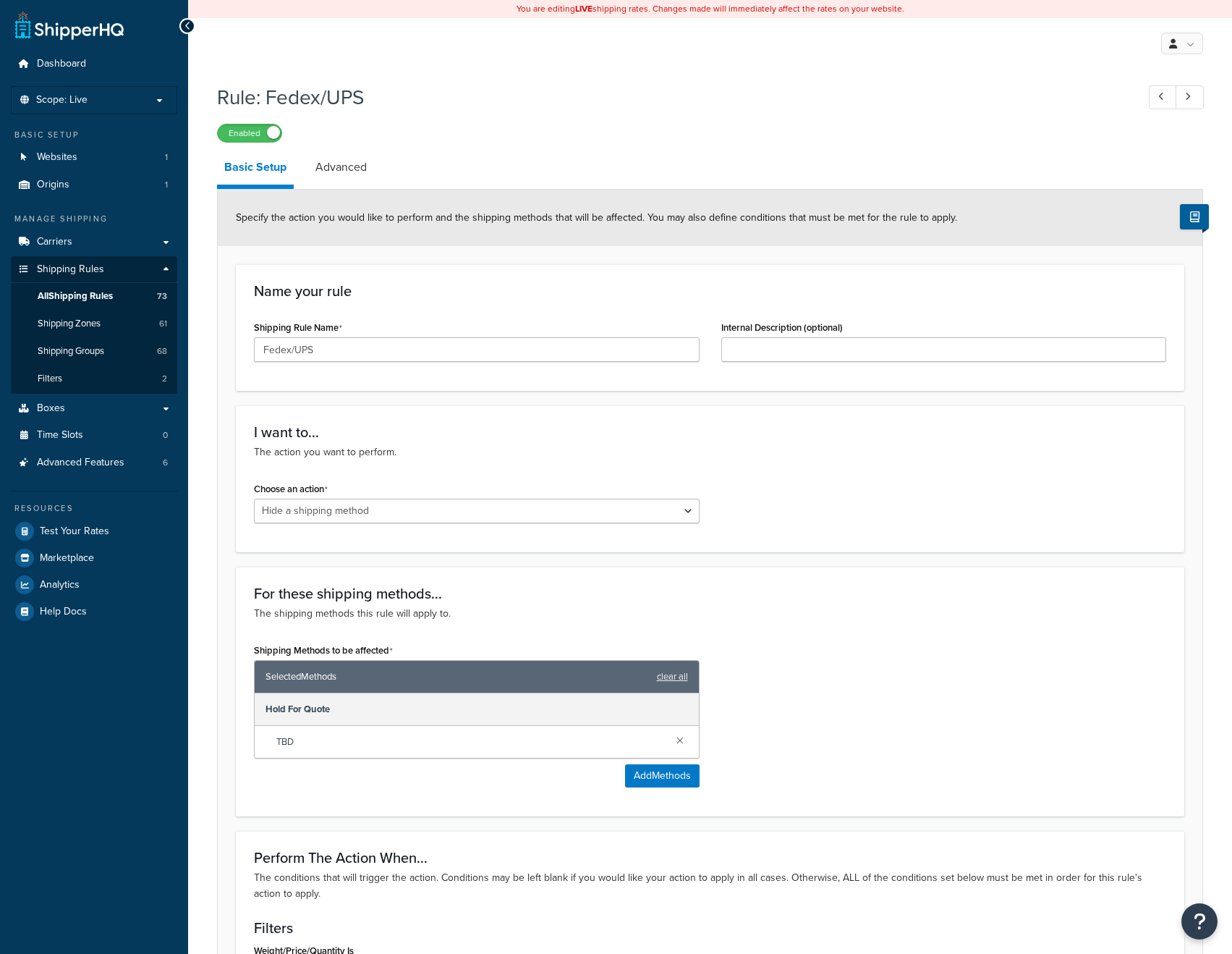  What do you see at coordinates (584, 9) in the screenshot?
I see `b: LIVE` at bounding box center [584, 9].